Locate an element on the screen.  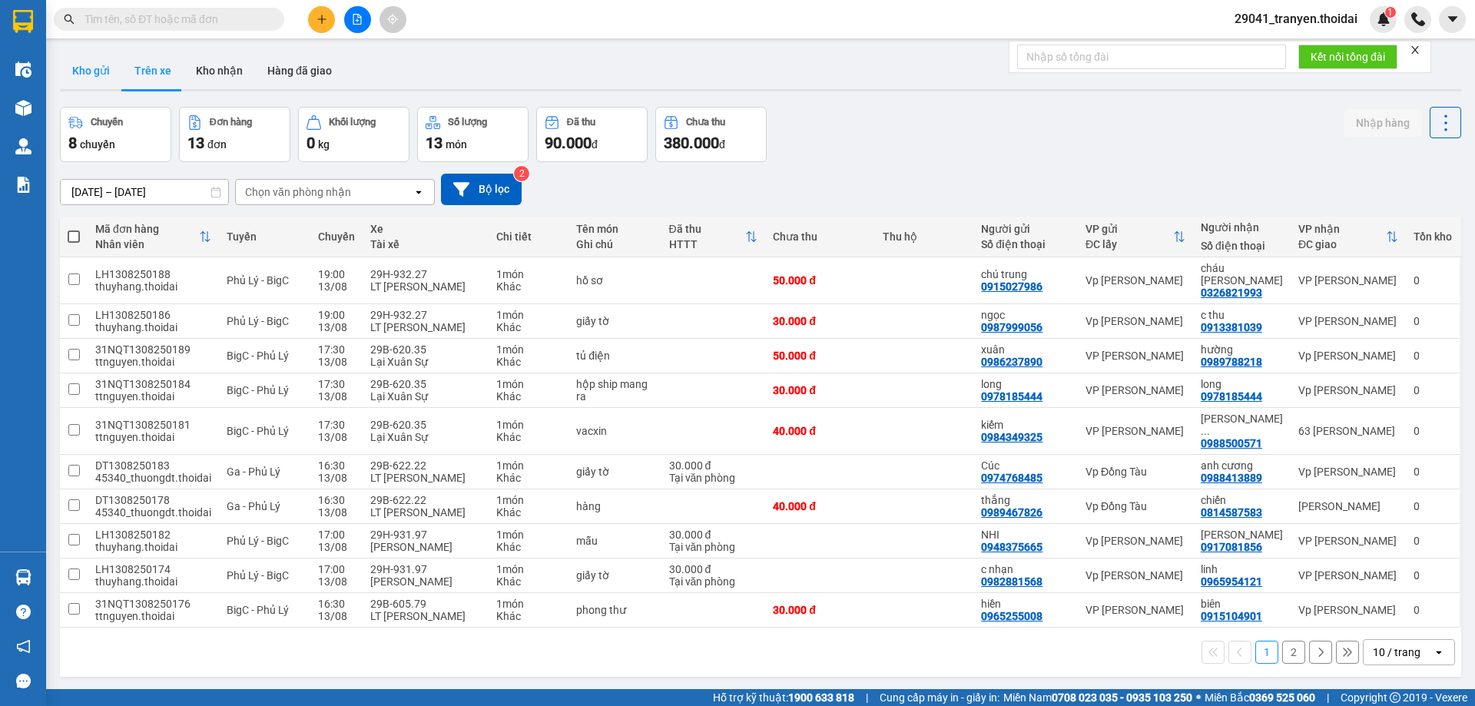
button: Hàng đã giao is located at coordinates (300, 71).